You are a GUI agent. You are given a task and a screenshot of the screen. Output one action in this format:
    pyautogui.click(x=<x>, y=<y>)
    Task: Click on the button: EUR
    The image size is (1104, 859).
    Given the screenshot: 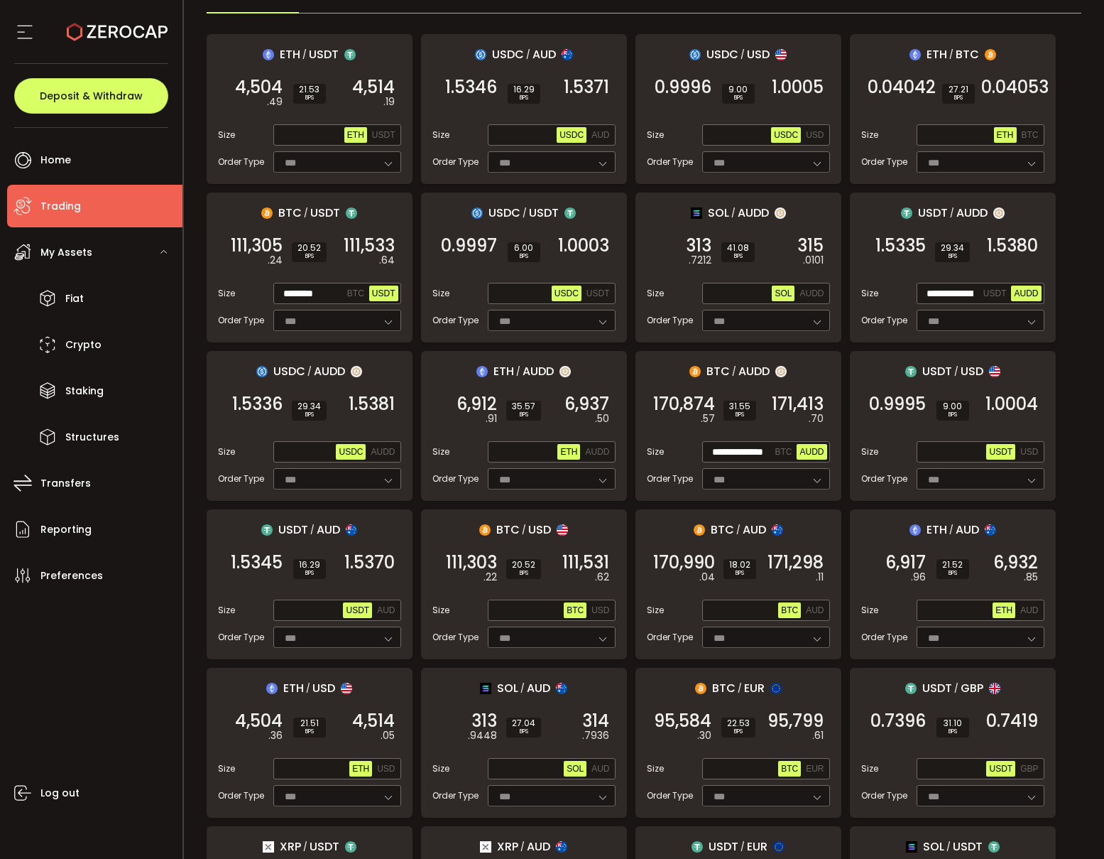 What is the action you would take?
    pyautogui.click(x=815, y=768)
    